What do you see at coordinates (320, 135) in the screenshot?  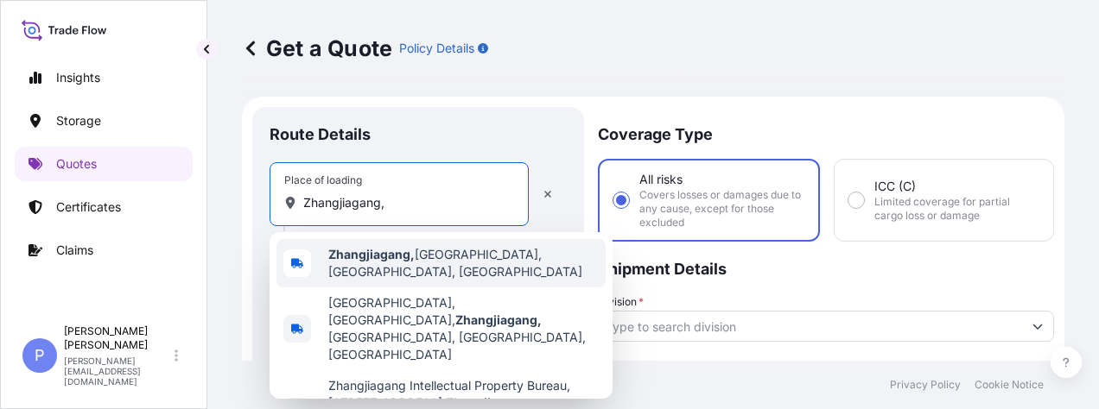 I see `p: Route Details` at bounding box center [320, 135].